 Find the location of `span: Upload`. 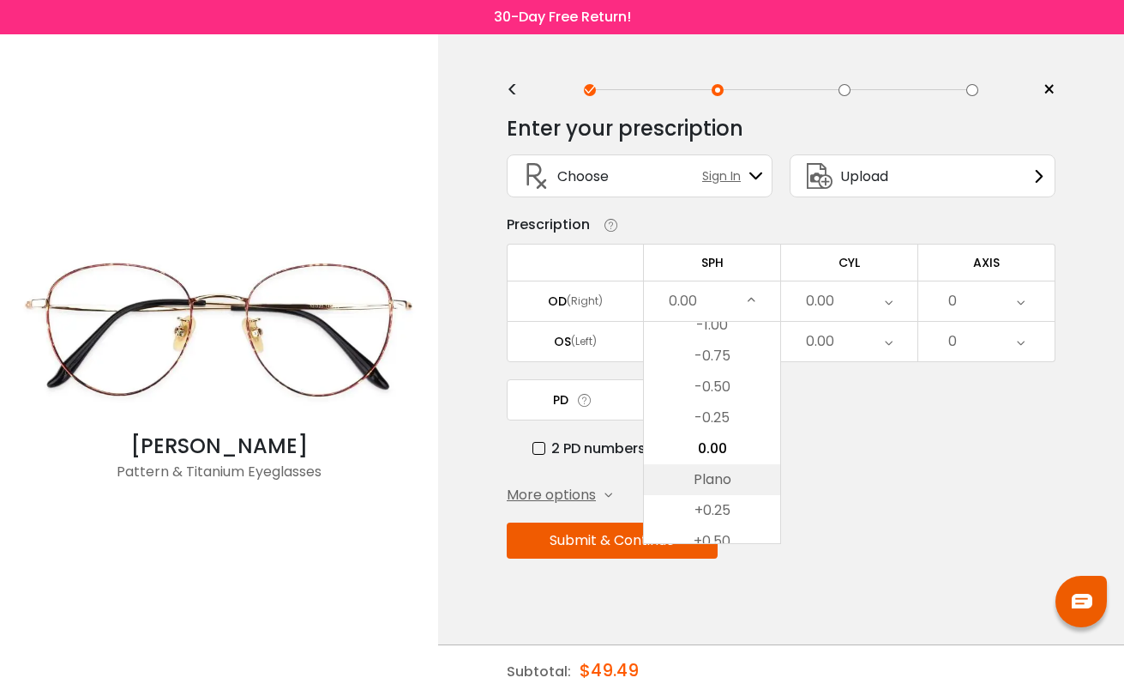

span: Upload is located at coordinates (865, 176).